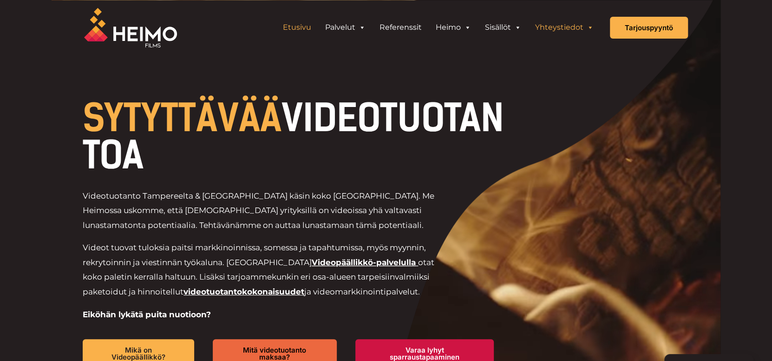 Image resolution: width=772 pixels, height=361 pixels. I want to click on img: Heimo Filmsin logo, so click(131, 27).